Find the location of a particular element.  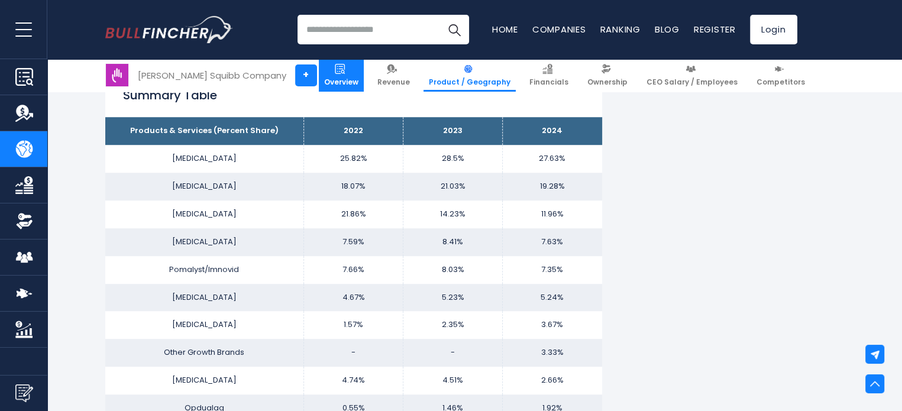

td: 8.03% is located at coordinates (453, 270).